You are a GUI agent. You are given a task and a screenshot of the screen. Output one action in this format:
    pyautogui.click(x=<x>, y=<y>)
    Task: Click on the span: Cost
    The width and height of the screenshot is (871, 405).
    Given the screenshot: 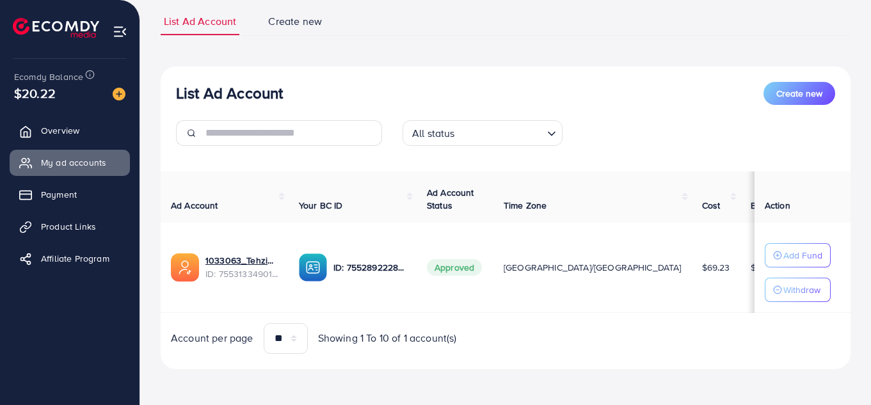 What is the action you would take?
    pyautogui.click(x=711, y=205)
    